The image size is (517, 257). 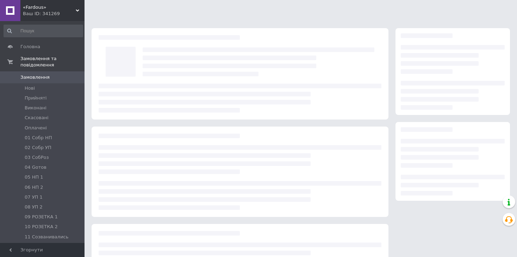 I want to click on span: Скасовані, so click(x=37, y=118).